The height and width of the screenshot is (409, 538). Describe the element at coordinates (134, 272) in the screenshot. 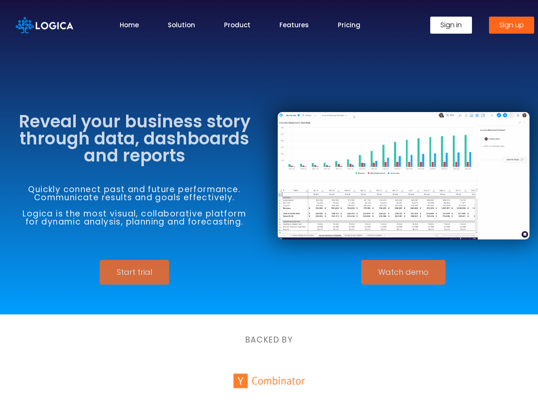

I see `a: Start trial` at that location.